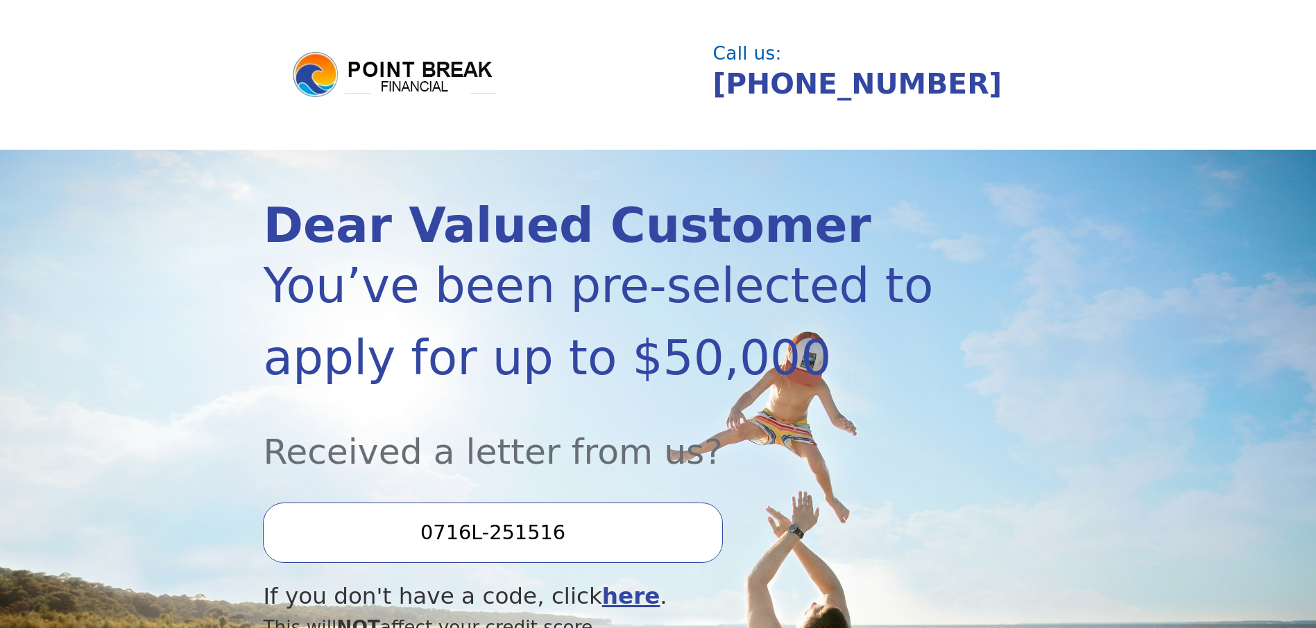  Describe the element at coordinates (395, 75) in the screenshot. I see `img: logo.png` at that location.